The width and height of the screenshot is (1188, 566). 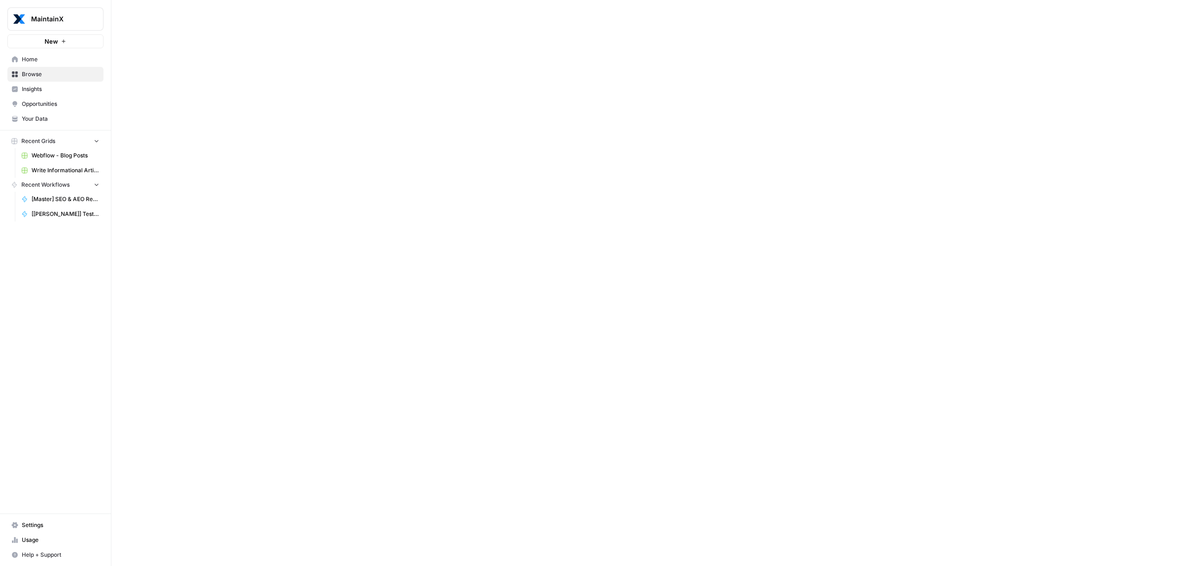 I want to click on span: Browse, so click(x=60, y=74).